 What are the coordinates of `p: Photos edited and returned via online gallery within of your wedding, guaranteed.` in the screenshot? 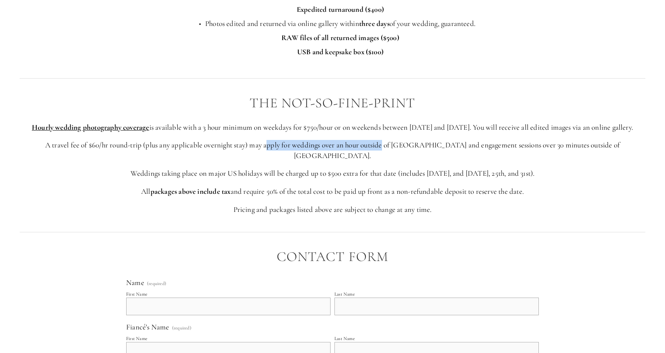 It's located at (340, 24).